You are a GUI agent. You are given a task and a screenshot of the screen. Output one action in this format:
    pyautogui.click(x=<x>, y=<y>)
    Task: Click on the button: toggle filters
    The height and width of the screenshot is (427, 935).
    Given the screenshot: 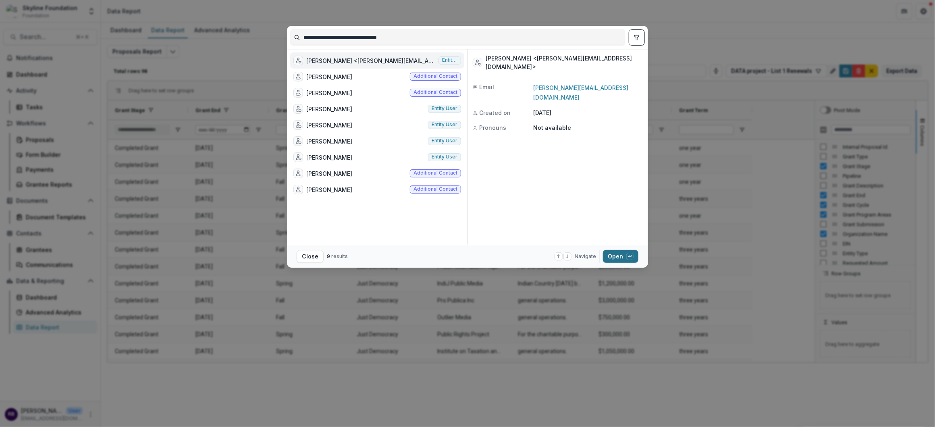 What is the action you would take?
    pyautogui.click(x=637, y=37)
    